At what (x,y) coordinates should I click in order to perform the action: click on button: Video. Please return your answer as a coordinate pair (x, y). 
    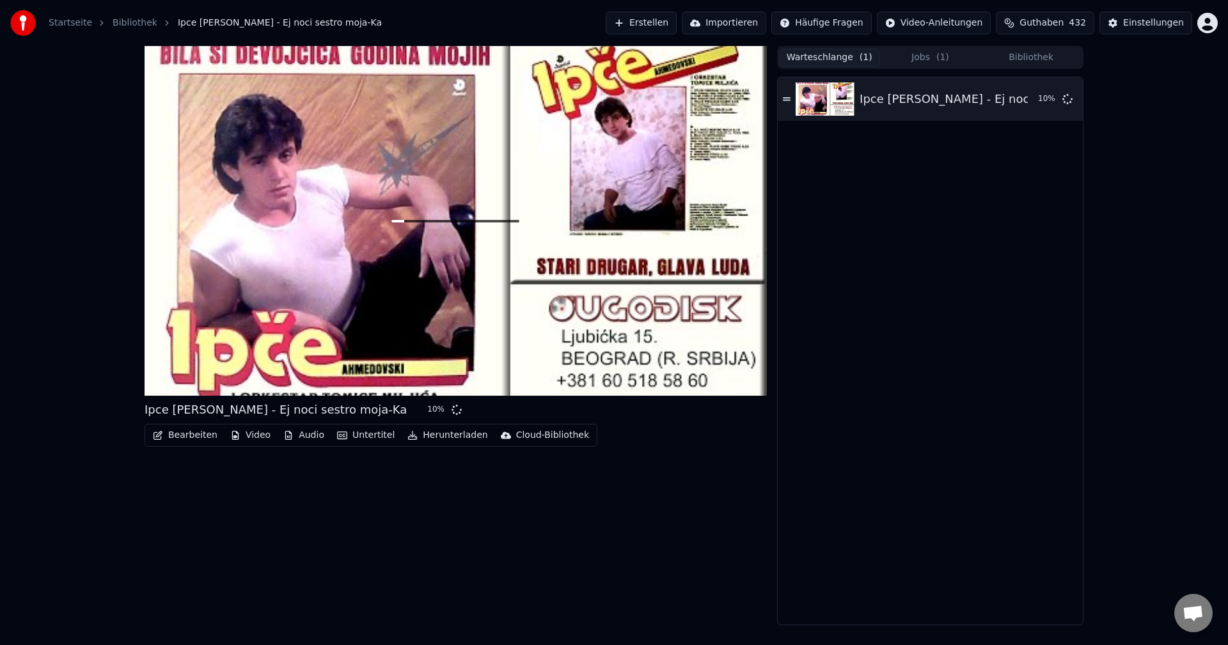
    Looking at the image, I should click on (250, 435).